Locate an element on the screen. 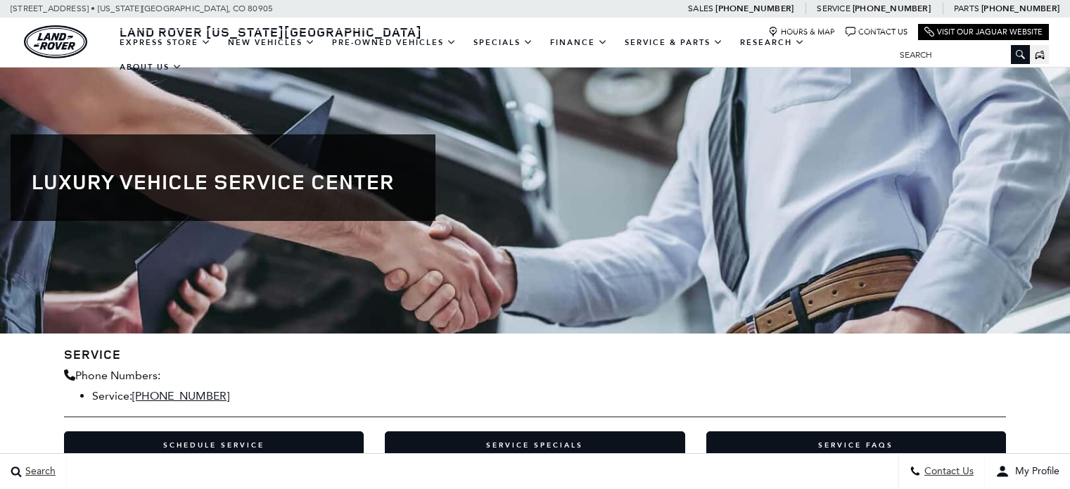 This screenshot has width=1070, height=489. input: Search is located at coordinates (960, 55).